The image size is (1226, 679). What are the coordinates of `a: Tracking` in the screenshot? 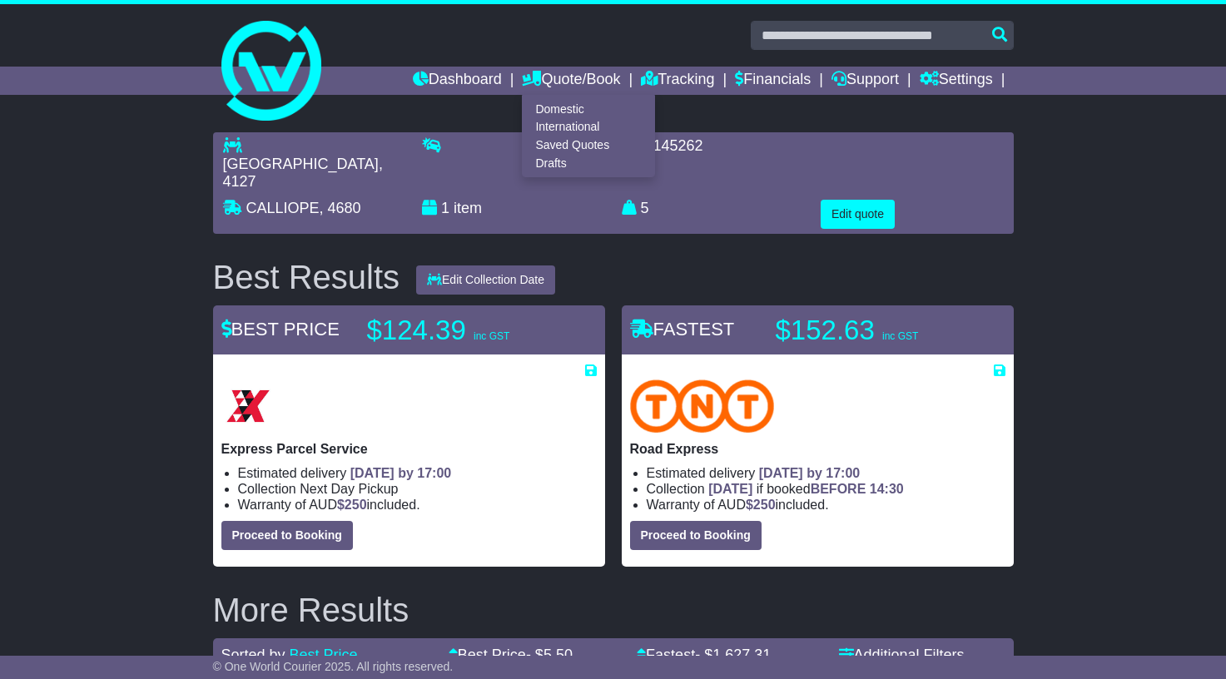 It's located at (677, 81).